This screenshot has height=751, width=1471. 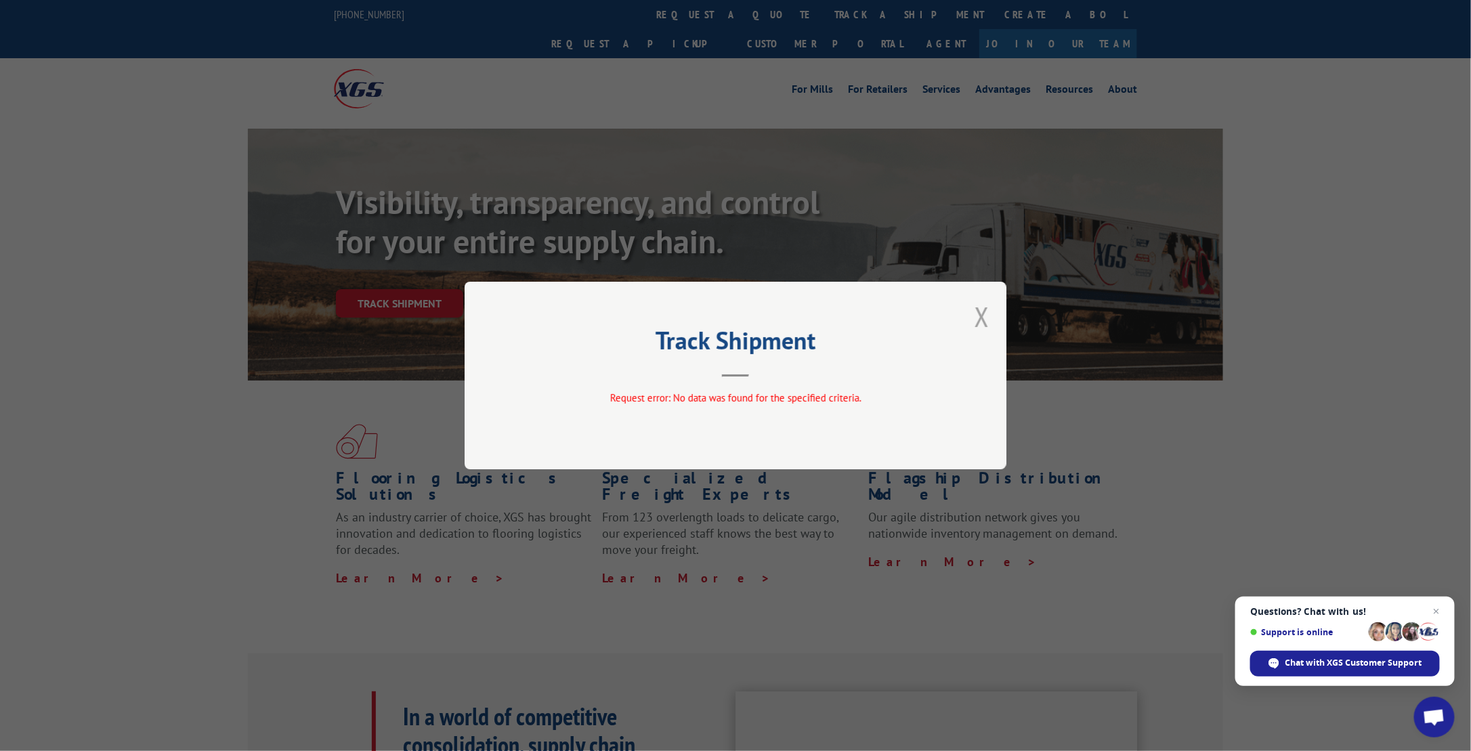 What do you see at coordinates (1435, 717) in the screenshot?
I see `div: Open chat` at bounding box center [1435, 717].